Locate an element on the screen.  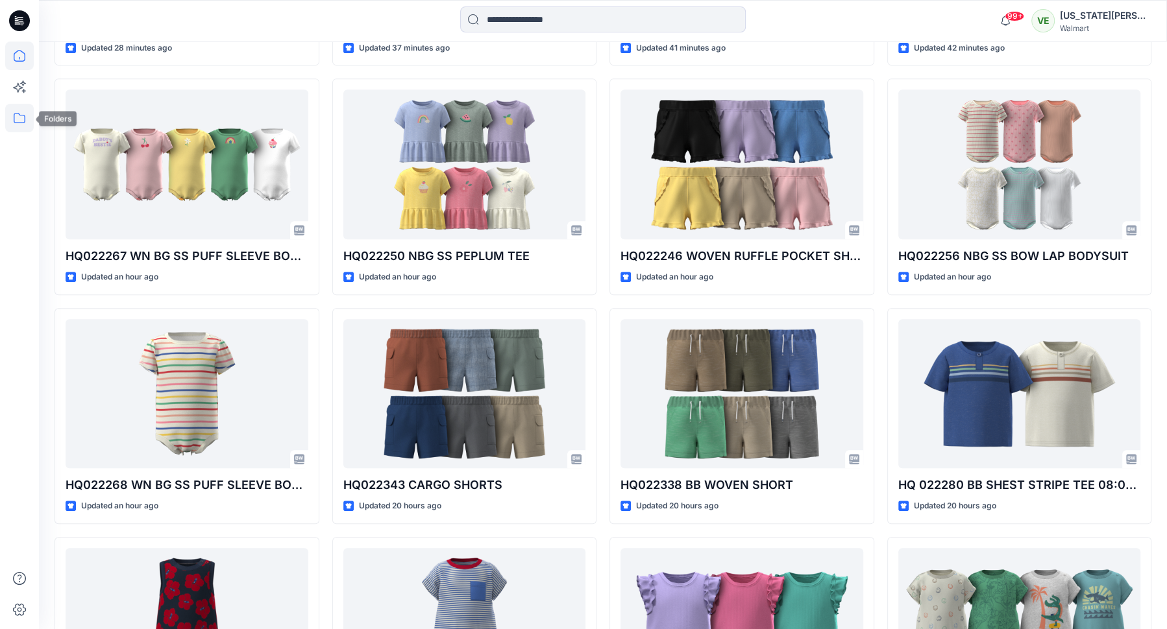
p: HQ022343 CARGO SHORTS is located at coordinates (465, 485).